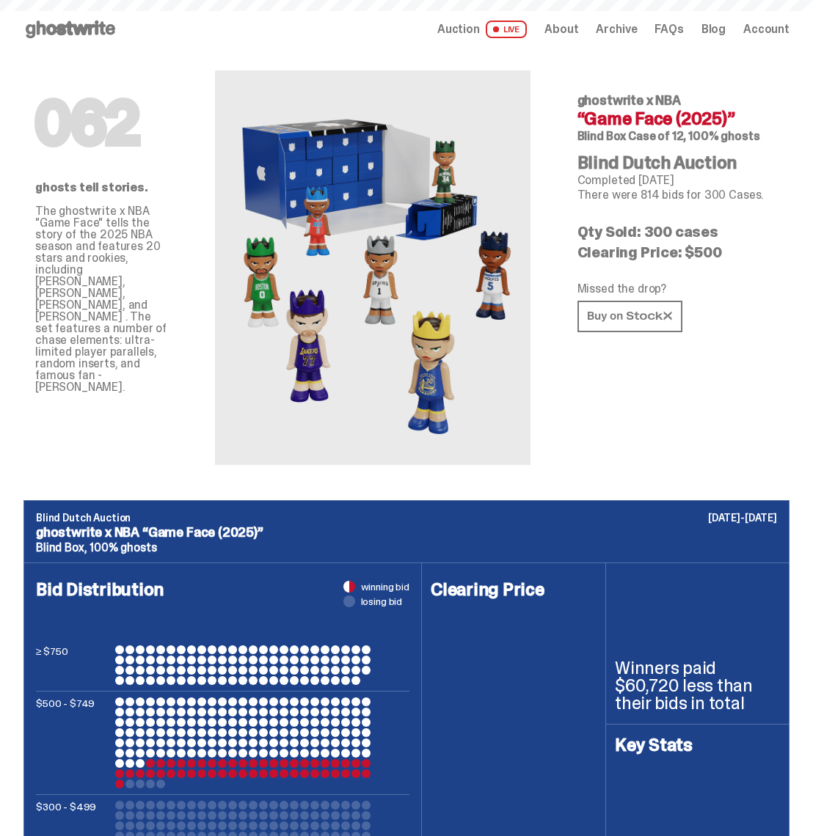 This screenshot has width=824, height=836. What do you see at coordinates (506, 29) in the screenshot?
I see `span: LIVE` at bounding box center [506, 29].